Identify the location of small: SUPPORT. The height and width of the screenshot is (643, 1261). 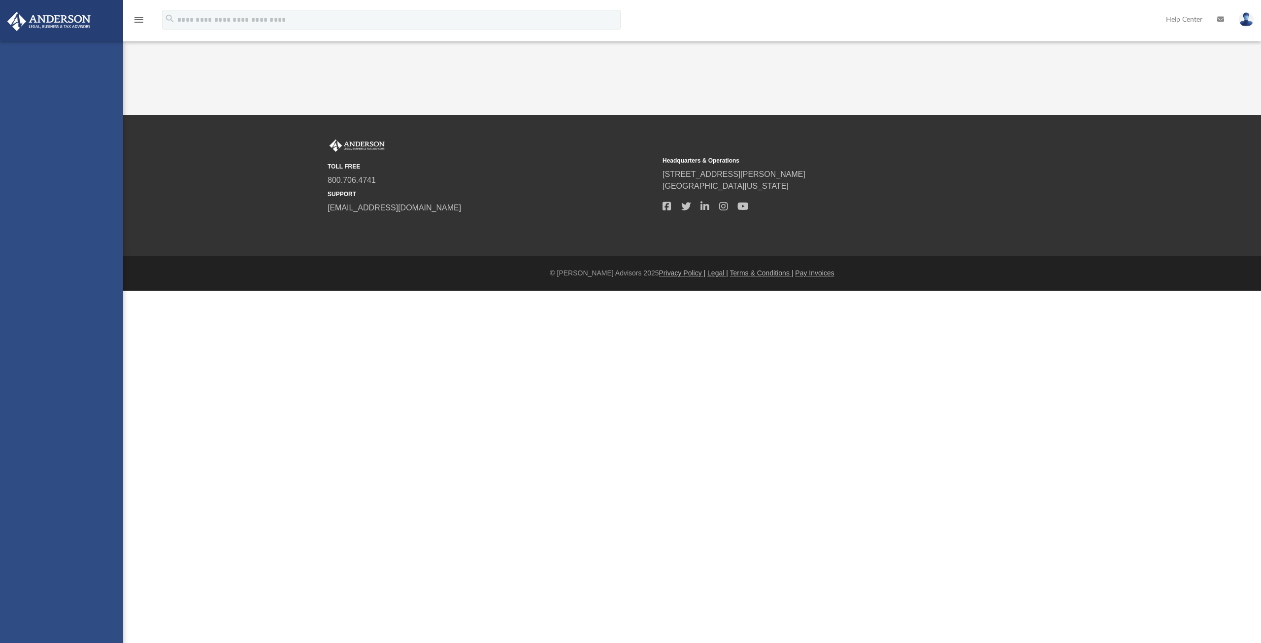
(491, 194).